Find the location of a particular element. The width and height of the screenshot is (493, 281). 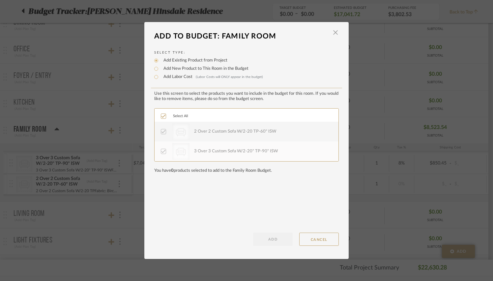

button: CANCEL is located at coordinates (319, 239).